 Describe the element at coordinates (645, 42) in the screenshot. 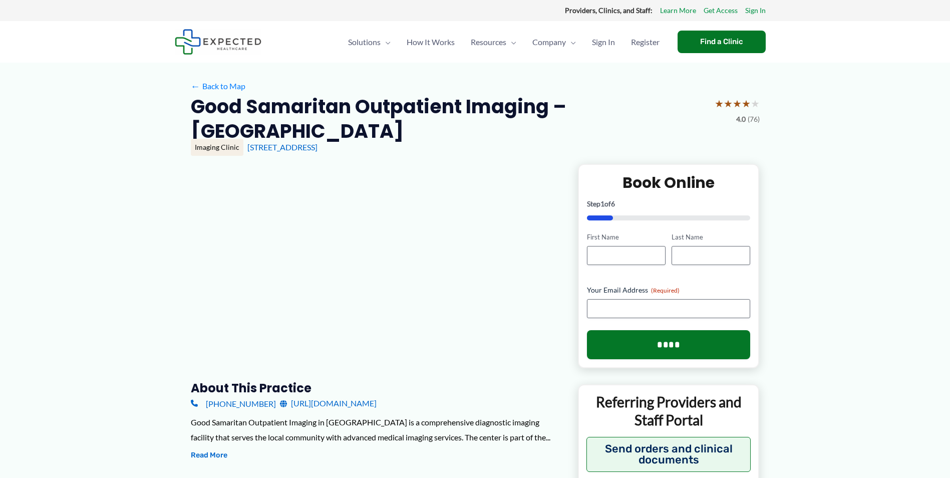

I see `span: Register` at that location.